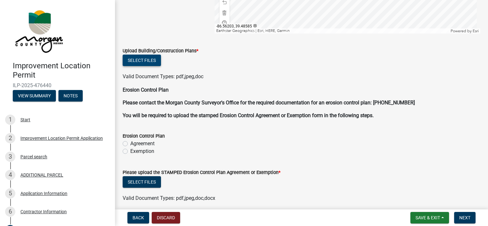 Image resolution: width=488 pixels, height=226 pixels. What do you see at coordinates (61, 71) in the screenshot?
I see `h4: Improvement Location Permit` at bounding box center [61, 71].